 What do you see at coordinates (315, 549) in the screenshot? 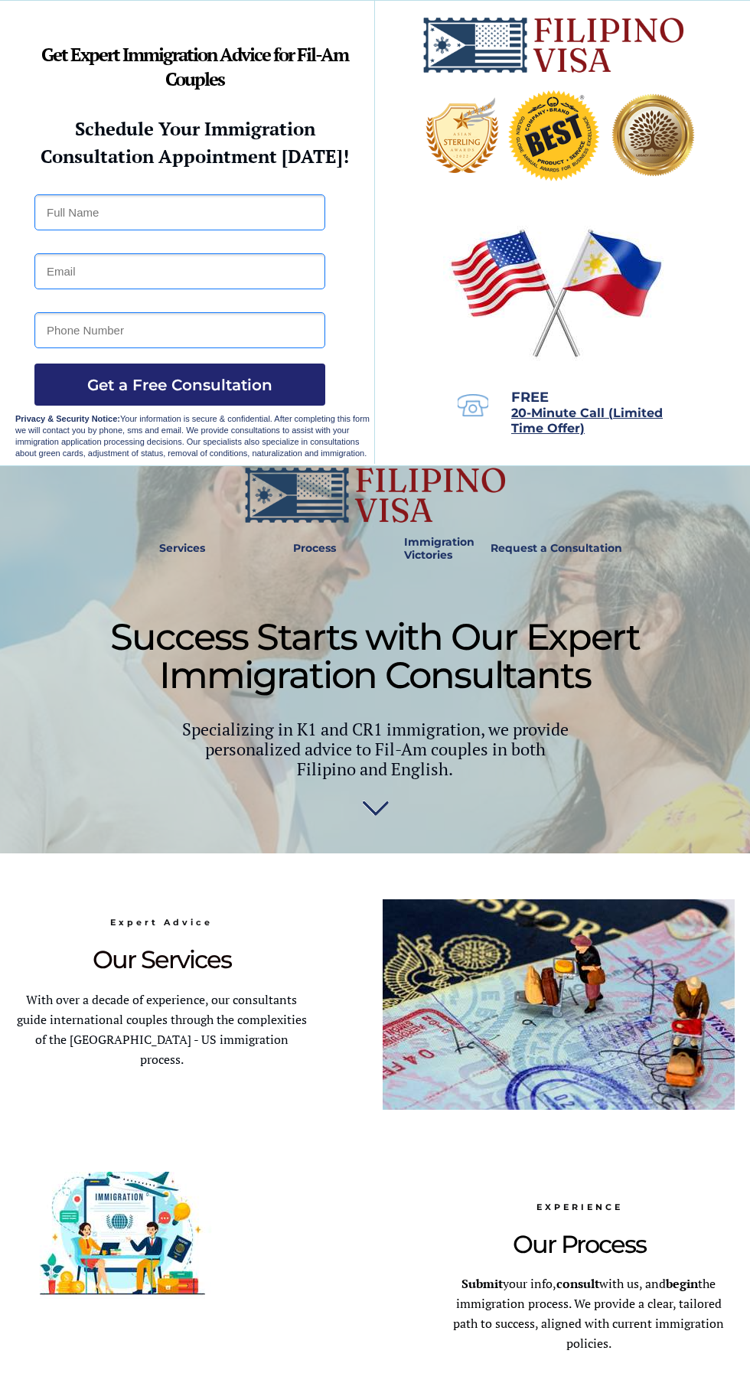
I see `a: Process` at bounding box center [315, 549].